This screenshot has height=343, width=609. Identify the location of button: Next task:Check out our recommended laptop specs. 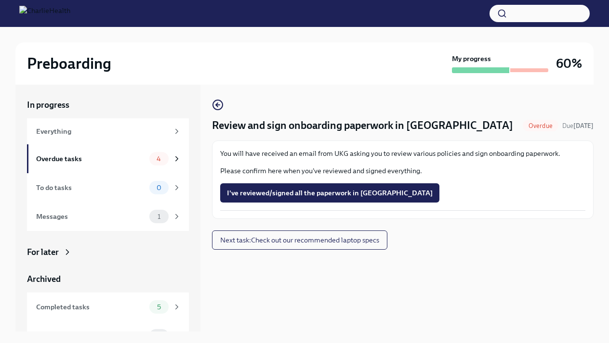
(300, 240).